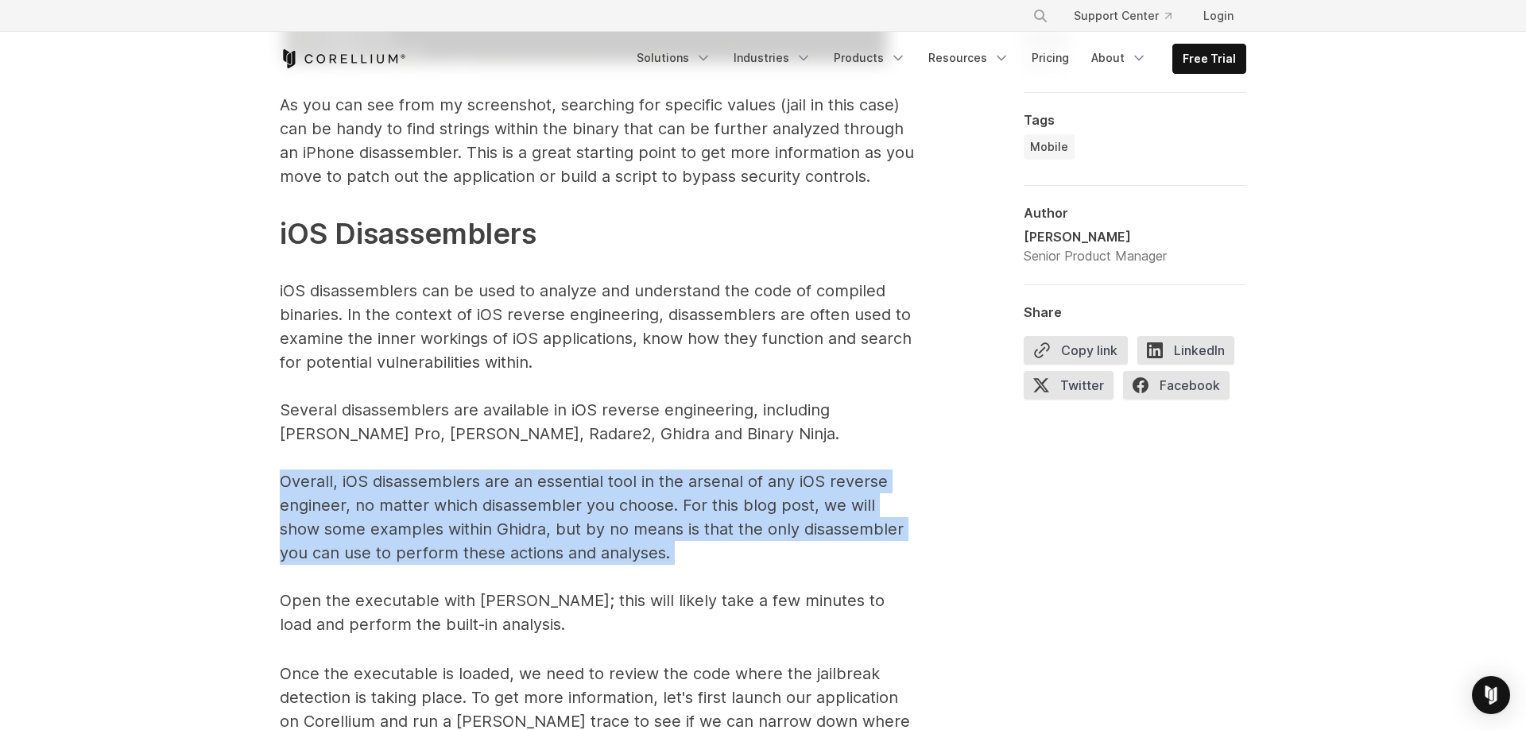  What do you see at coordinates (1095, 256) in the screenshot?
I see `div: Senior Product Manager` at bounding box center [1095, 256].